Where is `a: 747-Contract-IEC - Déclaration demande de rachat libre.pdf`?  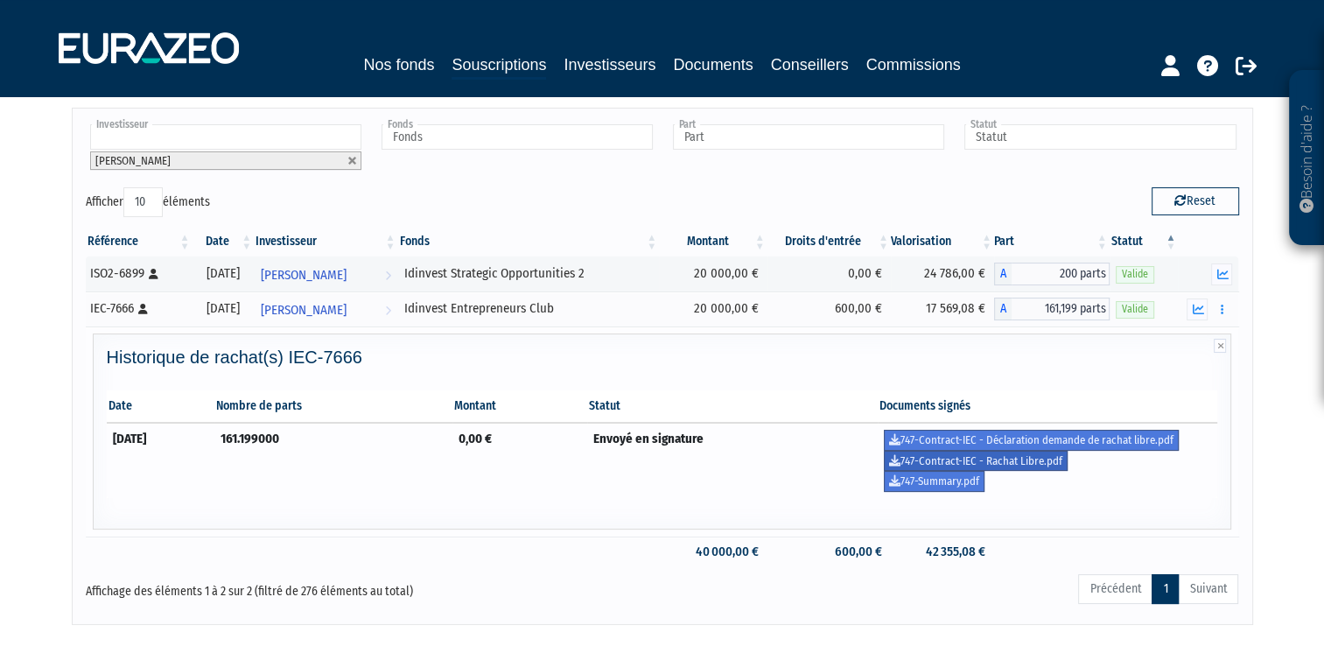
a: 747-Contract-IEC - Déclaration demande de rachat libre.pdf is located at coordinates (1031, 440).